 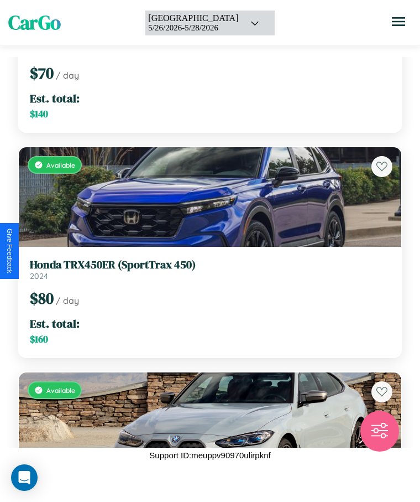 I want to click on span: CarGo, so click(x=34, y=23).